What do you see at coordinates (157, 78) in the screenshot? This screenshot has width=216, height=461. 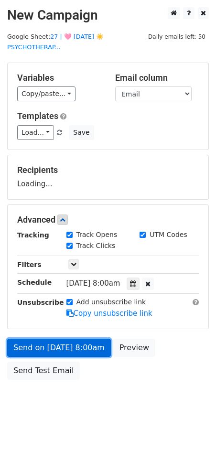 I see `h5: Email column` at bounding box center [157, 78].